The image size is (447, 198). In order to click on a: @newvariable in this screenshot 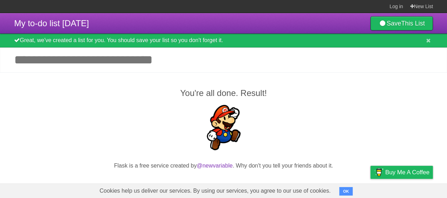, I will do `click(215, 165)`.